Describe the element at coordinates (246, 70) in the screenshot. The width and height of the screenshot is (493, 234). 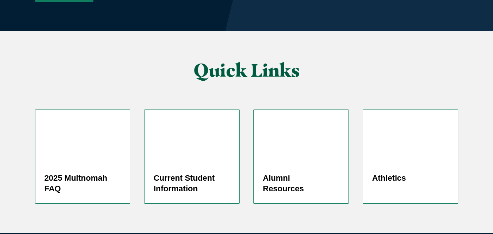
I see `h2: Quick Links` at that location.